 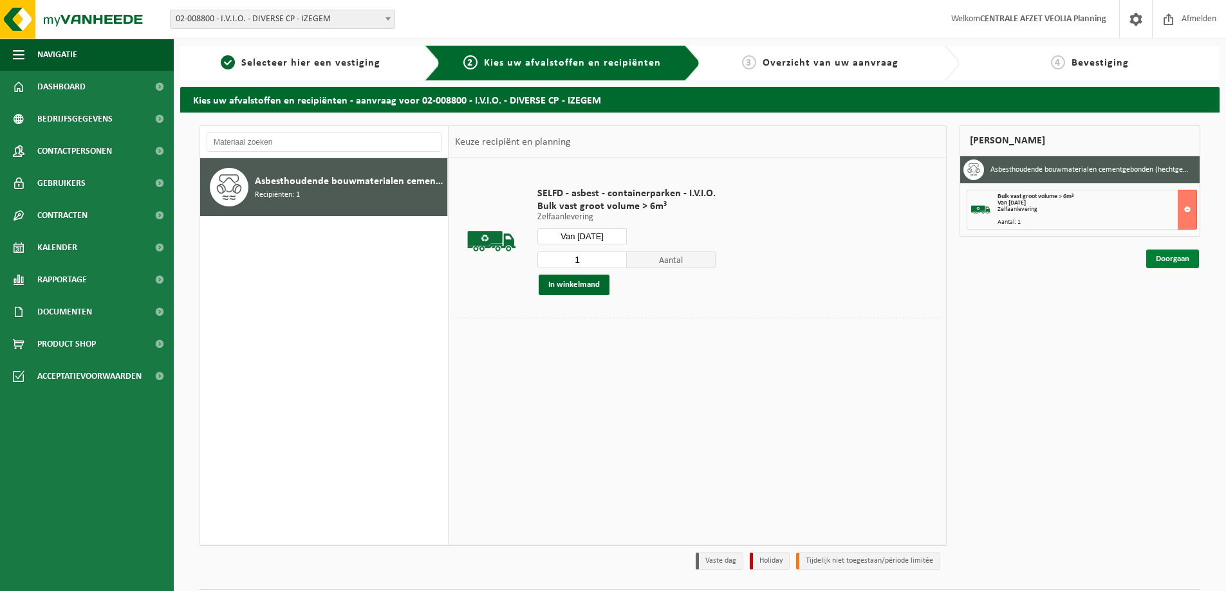 What do you see at coordinates (1097, 223) in the screenshot?
I see `div: Aantal: 1` at bounding box center [1097, 223].